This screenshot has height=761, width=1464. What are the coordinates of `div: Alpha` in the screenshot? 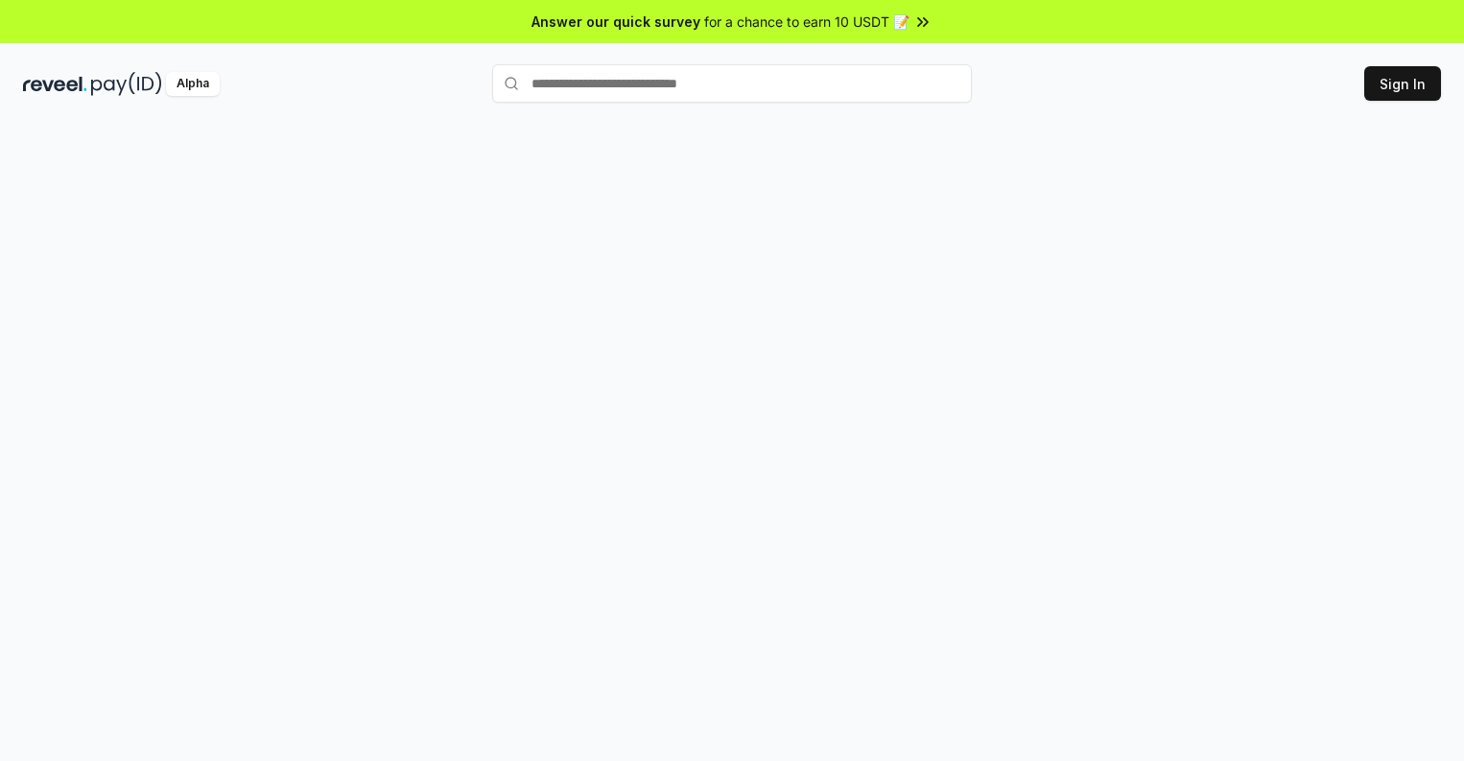 It's located at (193, 83).